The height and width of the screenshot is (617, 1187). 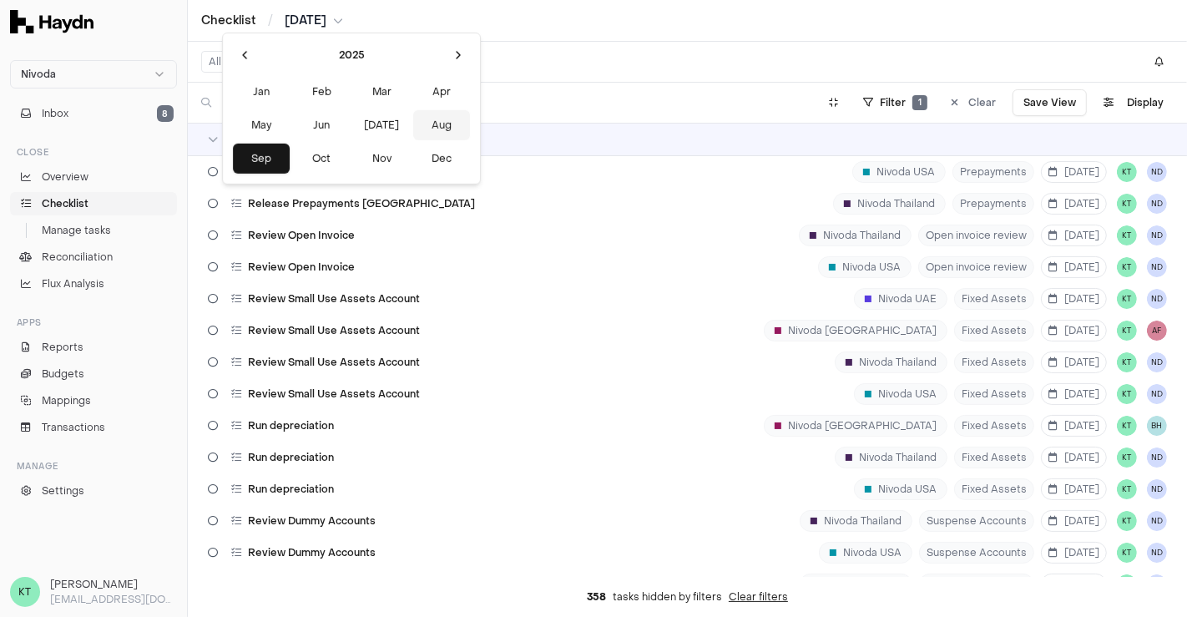 I want to click on span: 2025, so click(x=351, y=55).